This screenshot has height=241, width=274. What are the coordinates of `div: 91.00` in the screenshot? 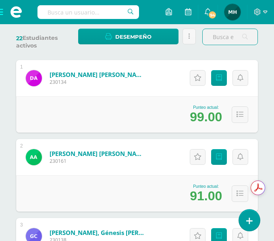 It's located at (206, 196).